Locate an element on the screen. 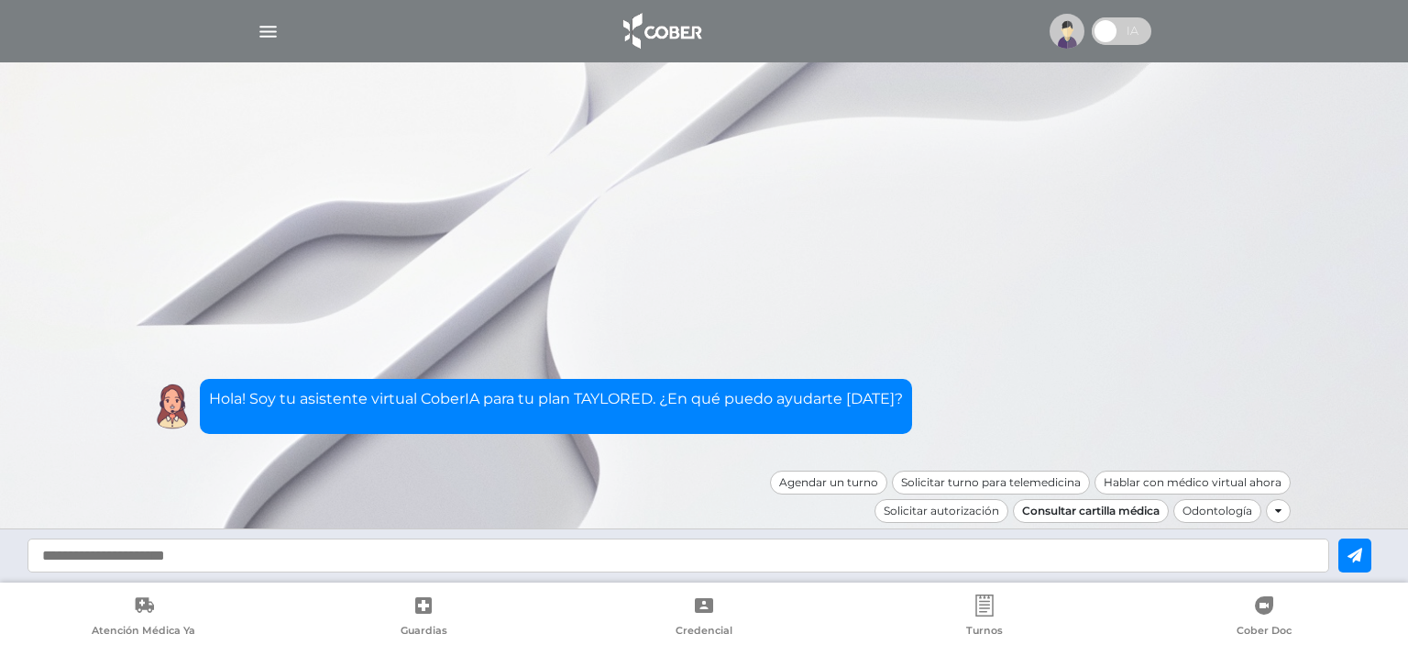  span: Turnos is located at coordinates (985, 632).